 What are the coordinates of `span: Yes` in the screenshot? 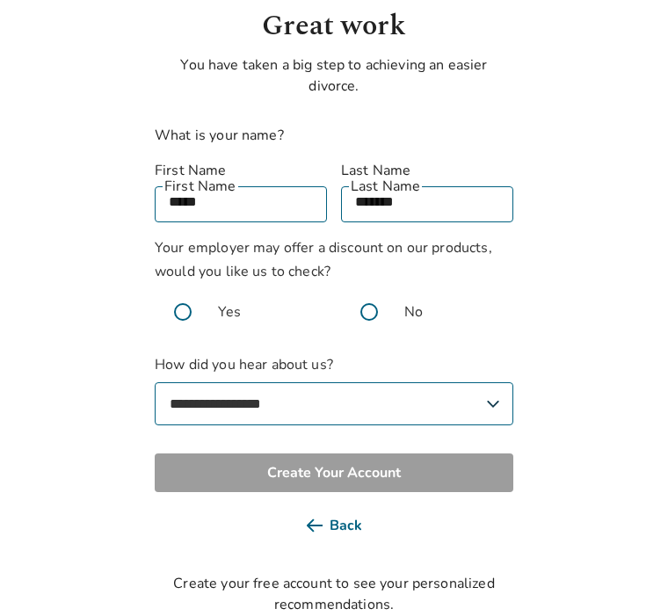 It's located at (229, 313).